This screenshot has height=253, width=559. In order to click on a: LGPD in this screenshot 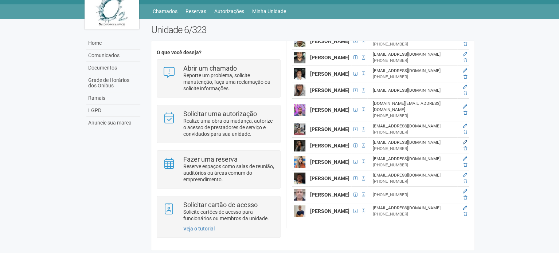, I will do `click(113, 111)`.